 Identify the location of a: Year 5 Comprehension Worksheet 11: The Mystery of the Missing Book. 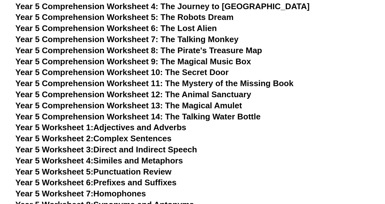
(154, 83).